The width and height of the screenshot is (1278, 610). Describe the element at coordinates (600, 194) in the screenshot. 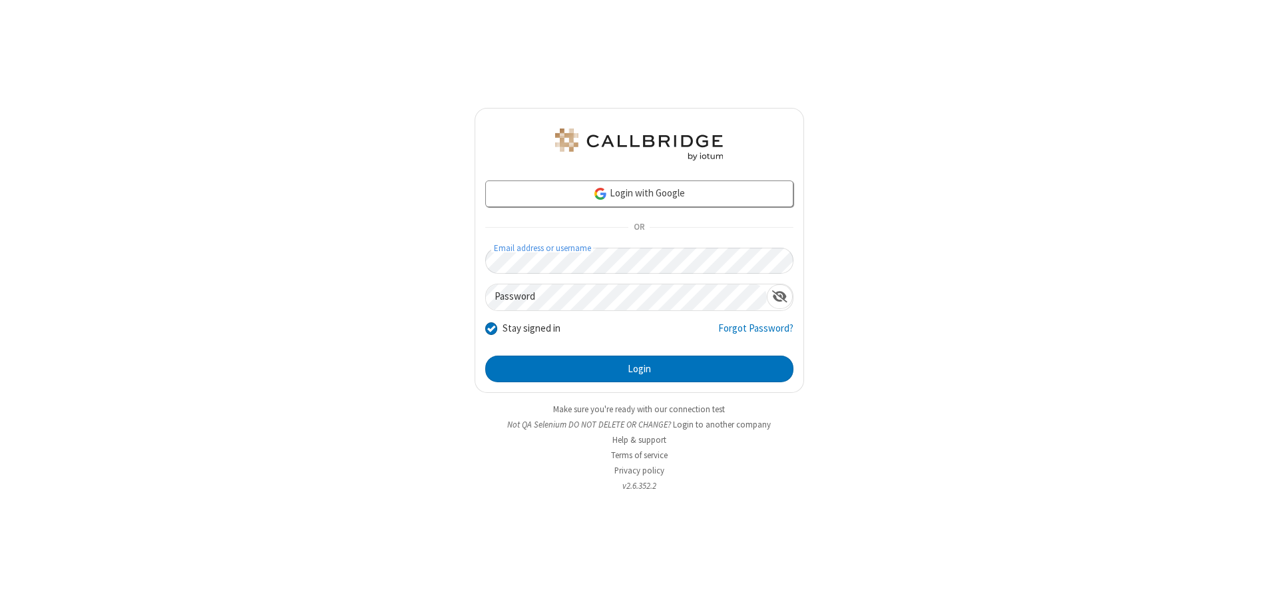

I see `img: google-icon.png` at that location.